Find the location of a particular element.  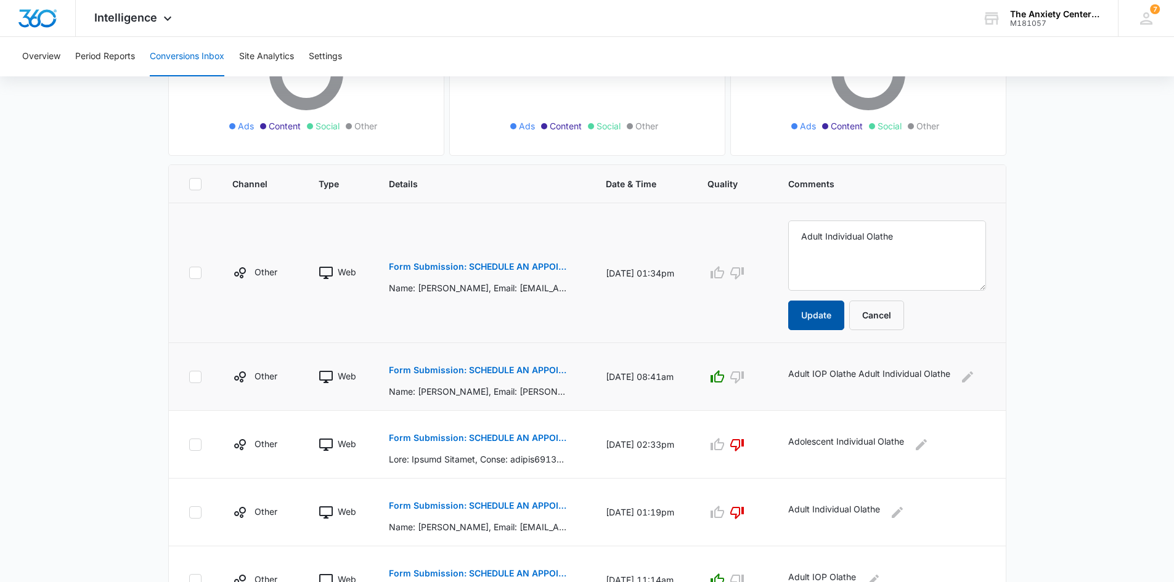

span: Details is located at coordinates (473, 184).